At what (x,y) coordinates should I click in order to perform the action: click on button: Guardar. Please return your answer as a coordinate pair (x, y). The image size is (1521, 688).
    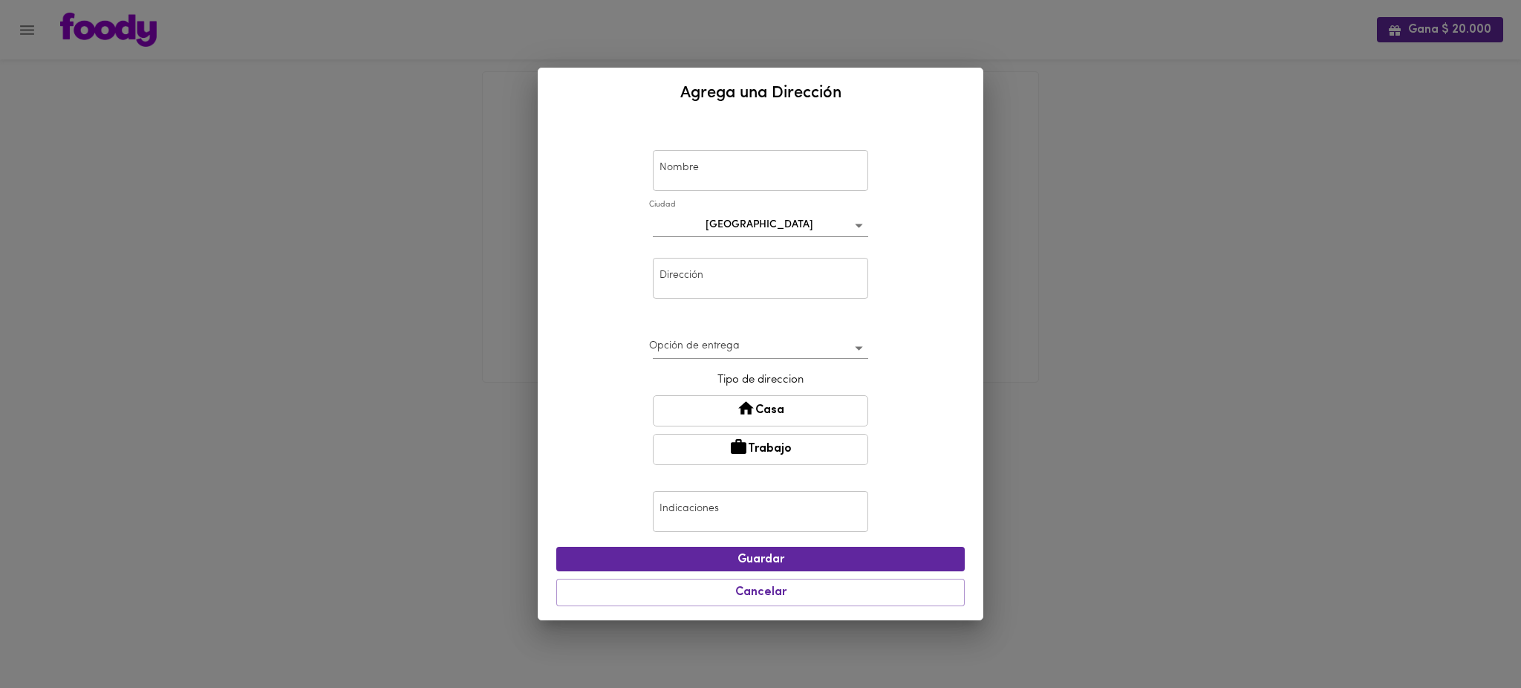
    Looking at the image, I should click on (760, 558).